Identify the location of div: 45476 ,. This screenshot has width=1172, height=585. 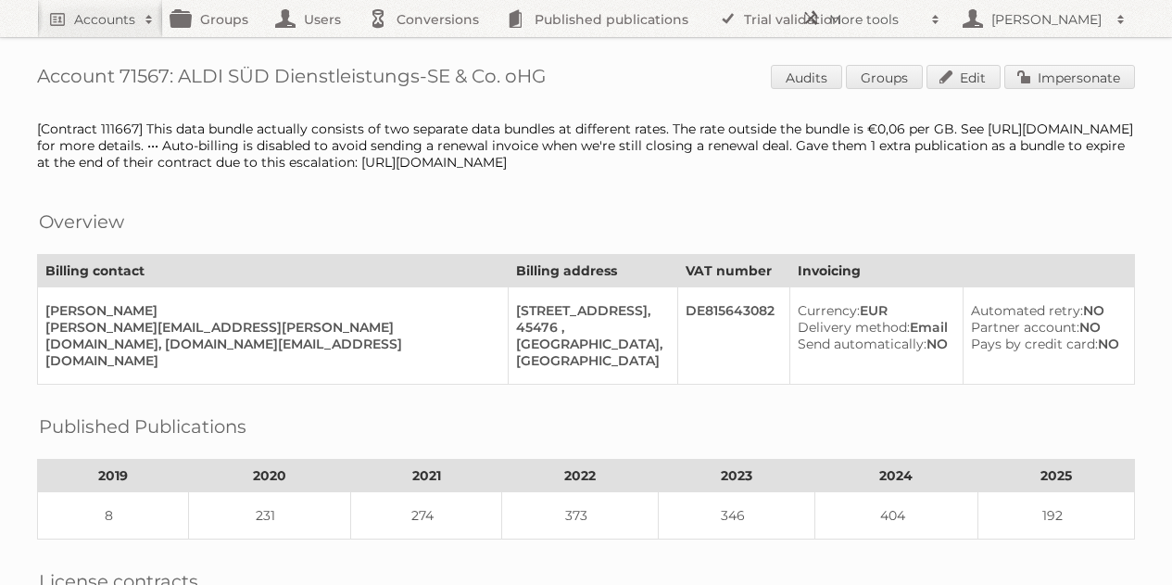
(589, 327).